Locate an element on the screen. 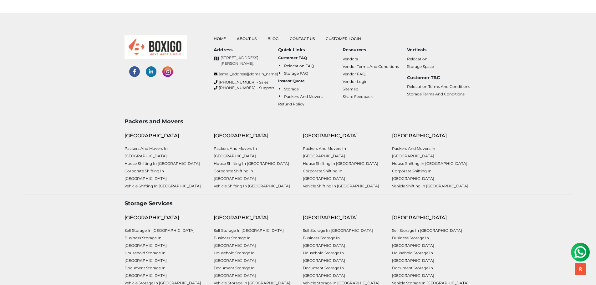 The height and width of the screenshot is (285, 596). img: linked-in-social-links is located at coordinates (151, 72).